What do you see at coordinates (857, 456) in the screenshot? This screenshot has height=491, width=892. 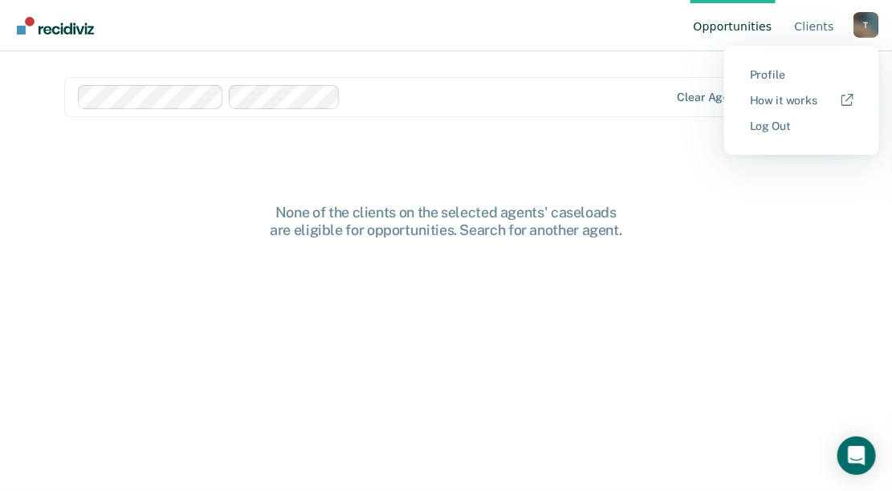 I see `div: Open Intercom Messenger` at bounding box center [857, 456].